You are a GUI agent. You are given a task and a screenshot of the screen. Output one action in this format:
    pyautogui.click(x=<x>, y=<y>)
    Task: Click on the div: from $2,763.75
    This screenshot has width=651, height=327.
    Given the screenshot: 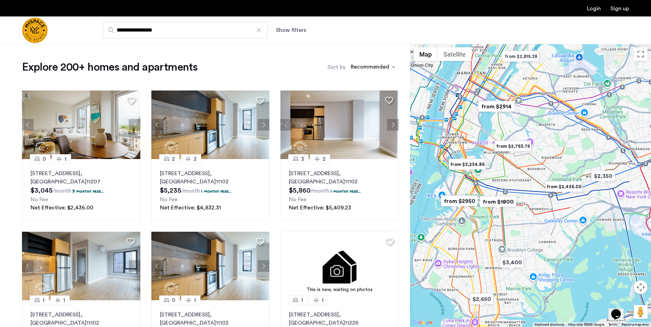 What is the action you would take?
    pyautogui.click(x=513, y=146)
    